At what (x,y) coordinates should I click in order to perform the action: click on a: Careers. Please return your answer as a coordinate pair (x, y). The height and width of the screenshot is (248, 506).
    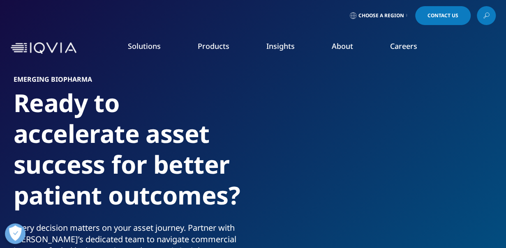
    Looking at the image, I should click on (404, 46).